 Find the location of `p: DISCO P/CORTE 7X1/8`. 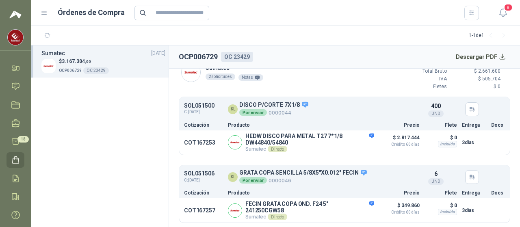

p: DISCO P/CORTE 7X1/8 is located at coordinates (274, 105).